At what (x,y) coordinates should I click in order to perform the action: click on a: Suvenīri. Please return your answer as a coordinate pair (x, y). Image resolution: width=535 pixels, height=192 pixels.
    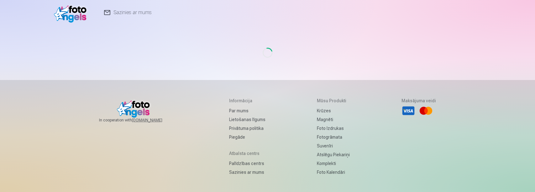
    Looking at the image, I should click on (333, 146).